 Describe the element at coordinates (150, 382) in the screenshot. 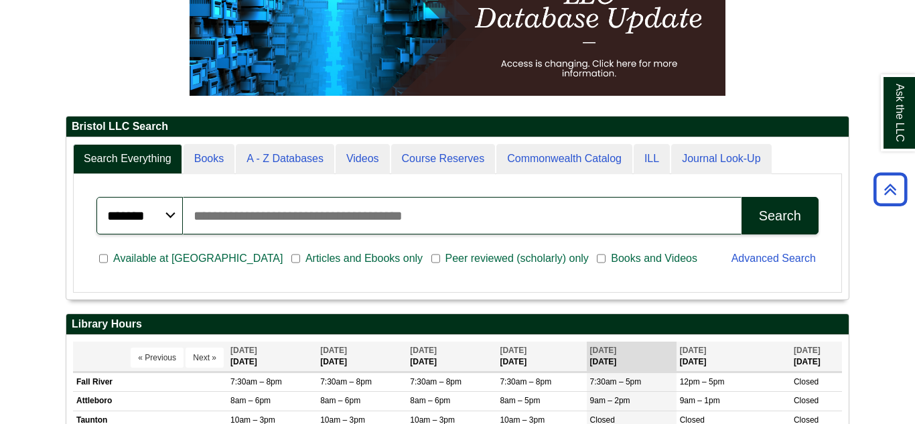

I see `td: Fall River` at that location.